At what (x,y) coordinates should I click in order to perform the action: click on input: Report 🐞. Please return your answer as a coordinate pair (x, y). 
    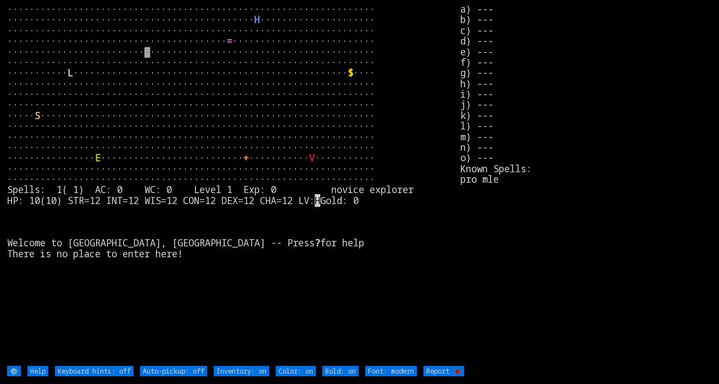
    Looking at the image, I should click on (444, 371).